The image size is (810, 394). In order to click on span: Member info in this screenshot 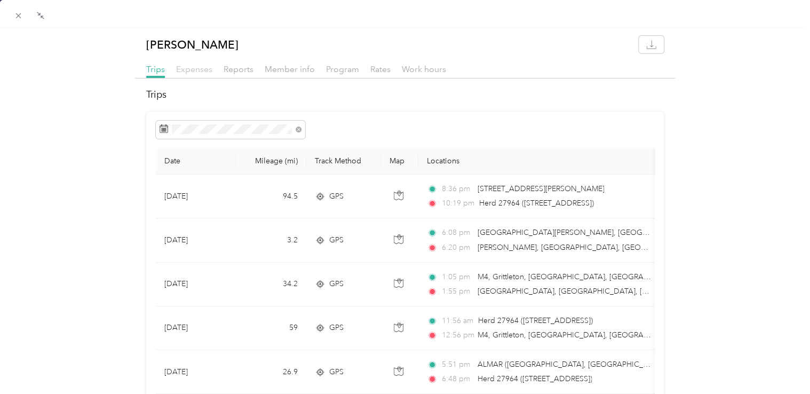, I will do `click(290, 69)`.